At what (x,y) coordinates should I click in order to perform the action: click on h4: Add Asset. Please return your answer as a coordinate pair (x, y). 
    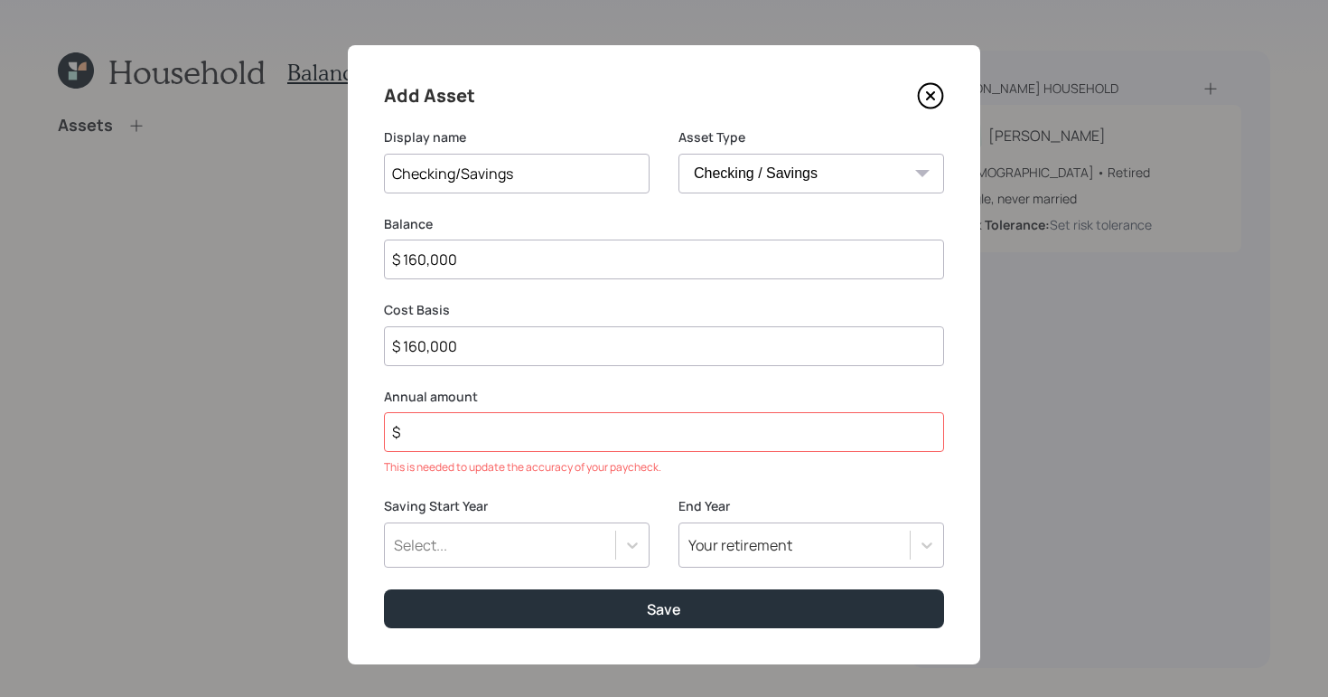
    Looking at the image, I should click on (429, 96).